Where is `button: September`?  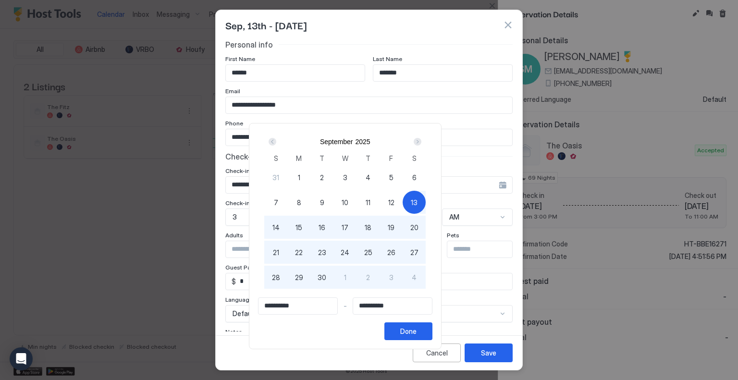
button: September is located at coordinates (336, 142).